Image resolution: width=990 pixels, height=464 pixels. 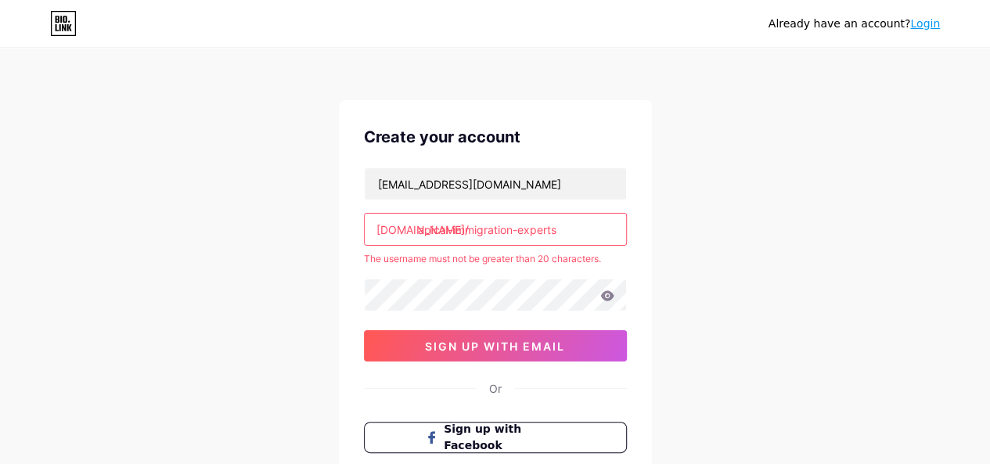 What do you see at coordinates (495, 438) in the screenshot?
I see `a: Sign up with Facebook` at bounding box center [495, 438].